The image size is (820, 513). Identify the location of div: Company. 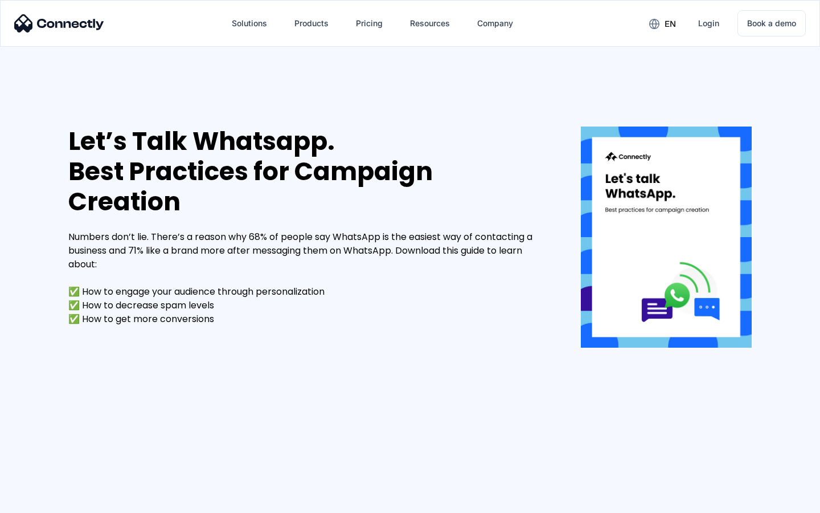
(495, 23).